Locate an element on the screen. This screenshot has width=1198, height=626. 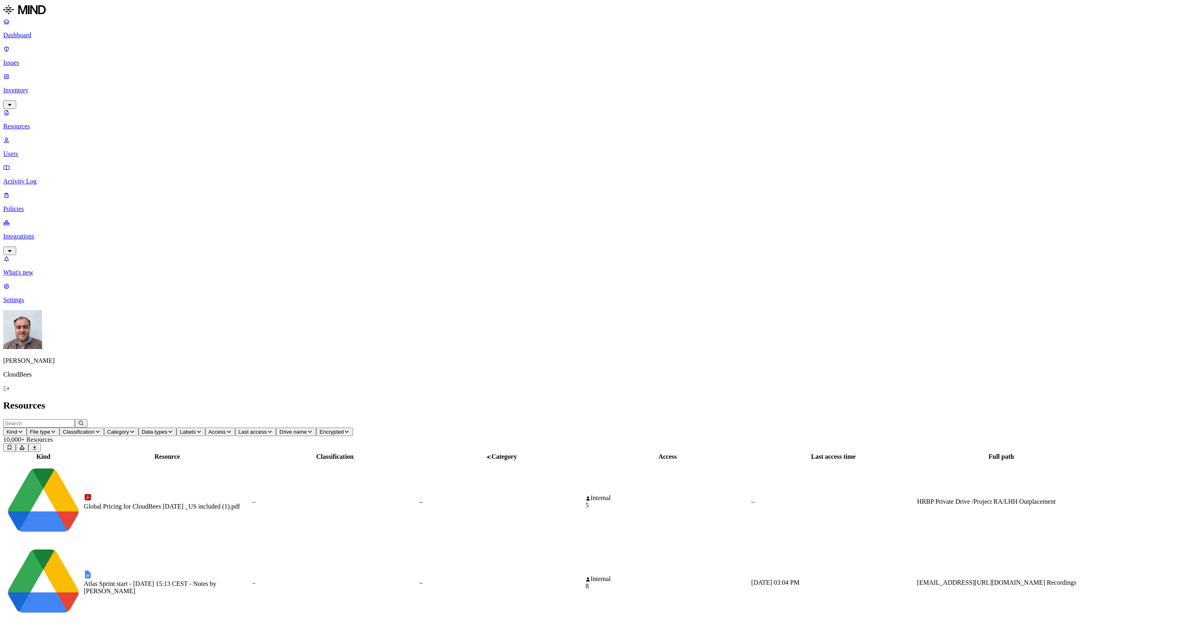
p: Policies is located at coordinates (599, 209).